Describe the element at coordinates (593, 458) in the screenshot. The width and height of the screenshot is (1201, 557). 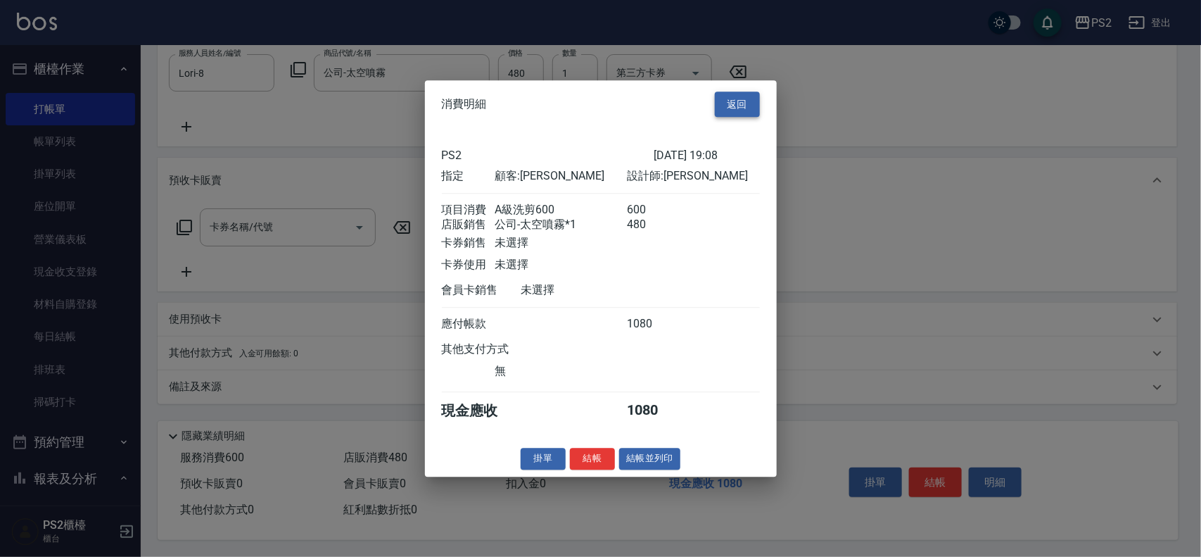
I see `button: 結帳` at that location.